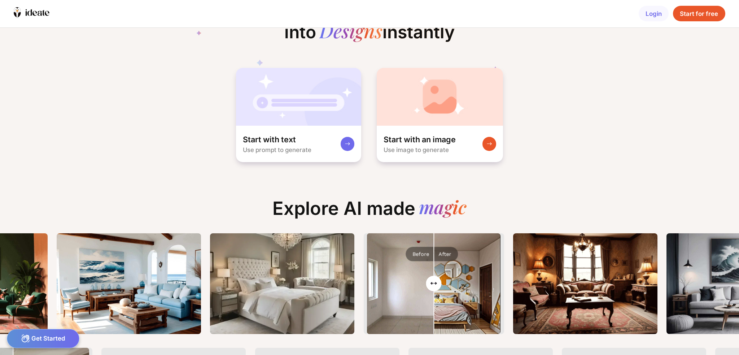 Image resolution: width=739 pixels, height=355 pixels. I want to click on div: Explore AI made, so click(369, 211).